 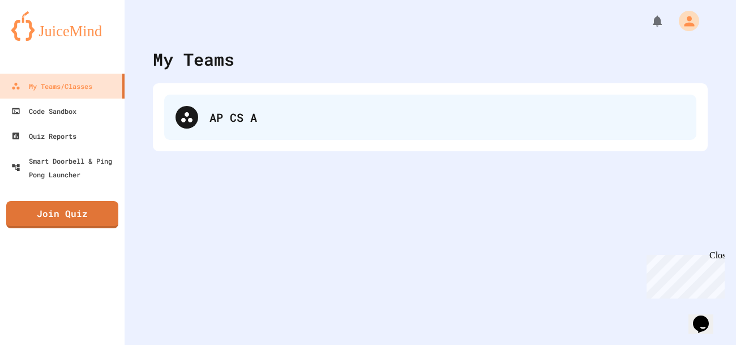 I want to click on div: My Teams/Classes, so click(x=52, y=86).